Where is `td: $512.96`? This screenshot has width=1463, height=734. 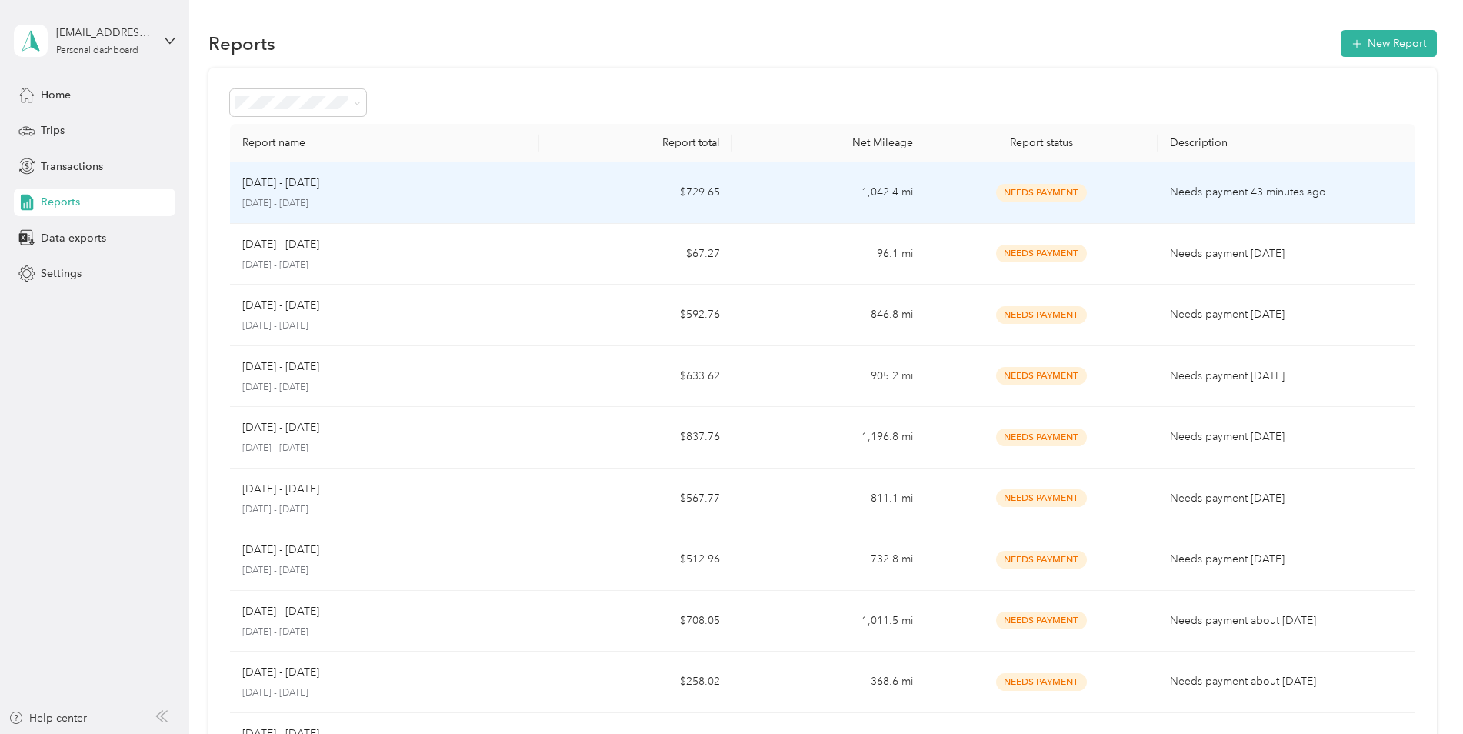
td: $512.96 is located at coordinates (635, 560).